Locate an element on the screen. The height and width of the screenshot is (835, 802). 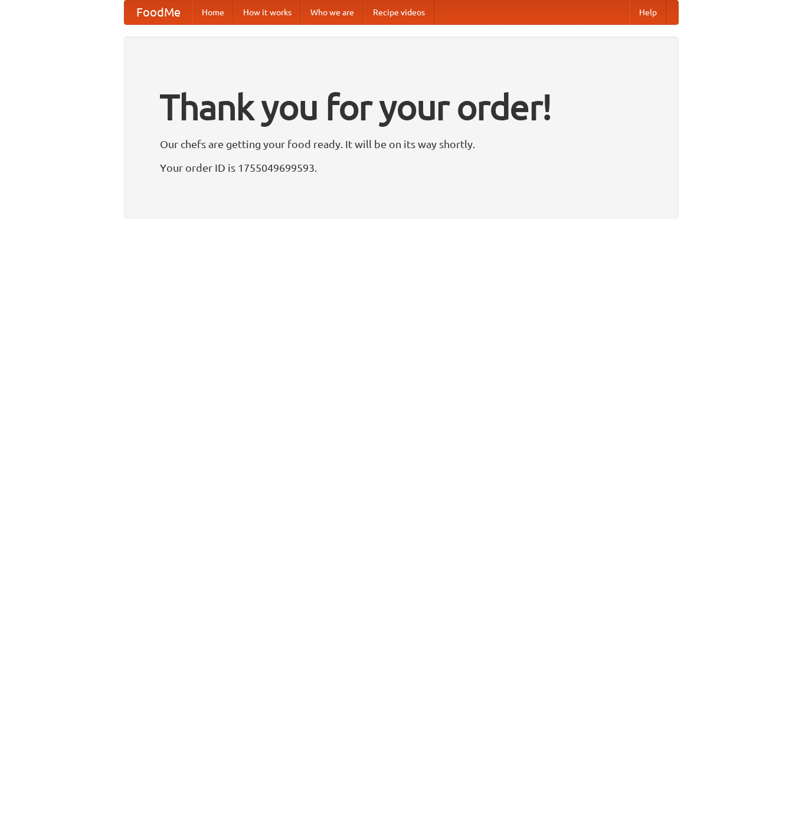
a: Help is located at coordinates (648, 12).